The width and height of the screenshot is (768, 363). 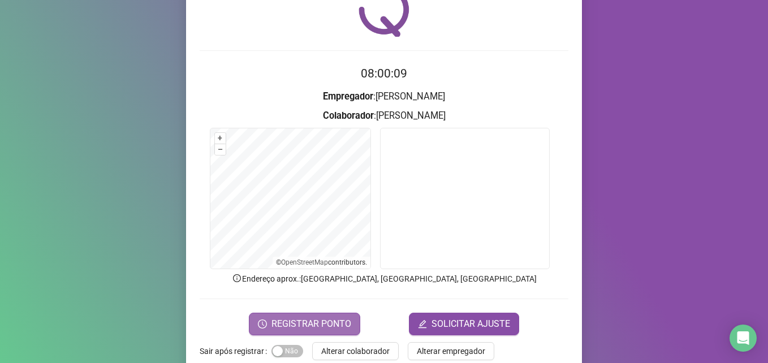 What do you see at coordinates (262, 324) in the screenshot?
I see `span: clock-circle` at bounding box center [262, 324].